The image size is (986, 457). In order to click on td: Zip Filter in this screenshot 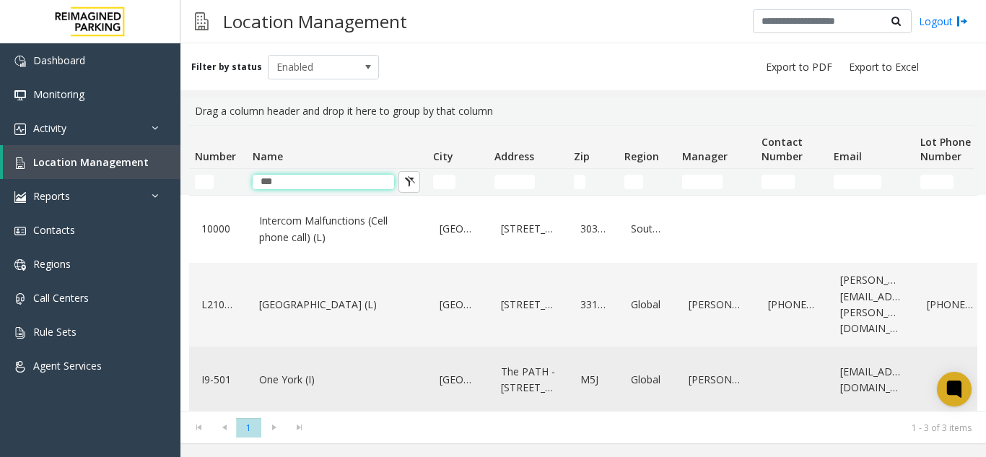, I will do `click(593, 182)`.